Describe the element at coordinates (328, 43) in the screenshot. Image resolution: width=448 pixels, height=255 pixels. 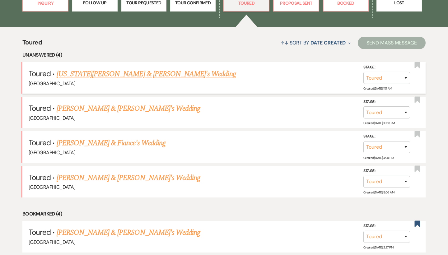
I see `span: Date Created` at that location.